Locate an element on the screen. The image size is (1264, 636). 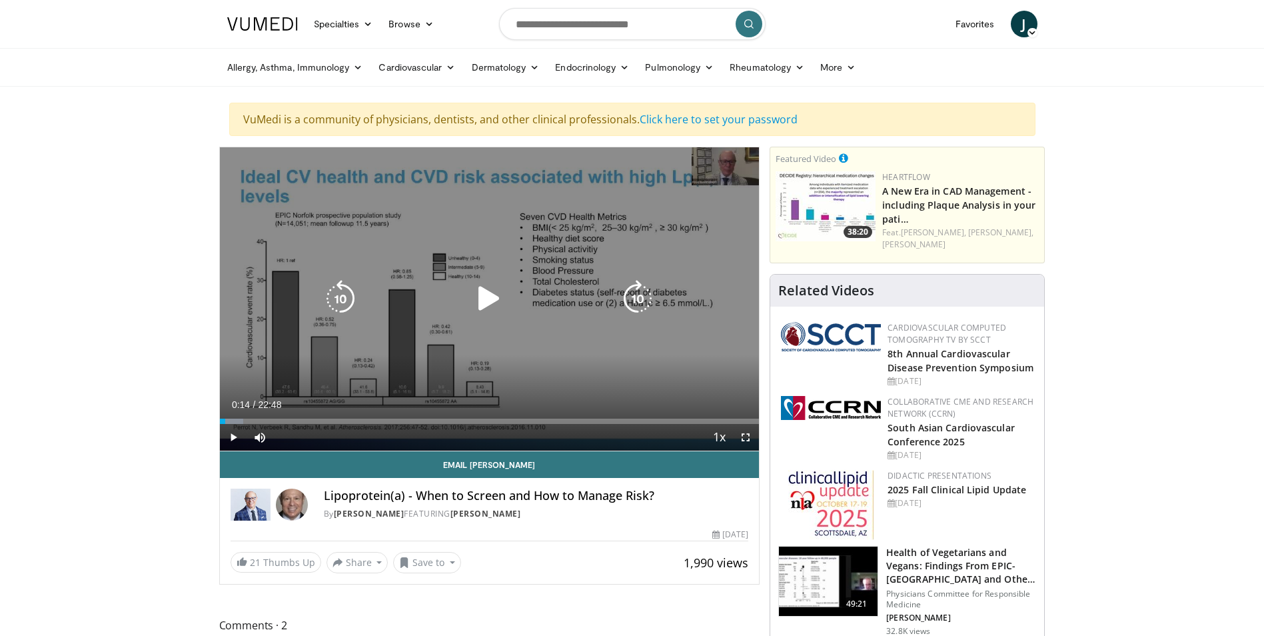
img: 606f2b51-b844-428b-aa21-8c0c72d5a896.150x105_q85_crop-smart_upscale.jpg is located at coordinates (829, 581).